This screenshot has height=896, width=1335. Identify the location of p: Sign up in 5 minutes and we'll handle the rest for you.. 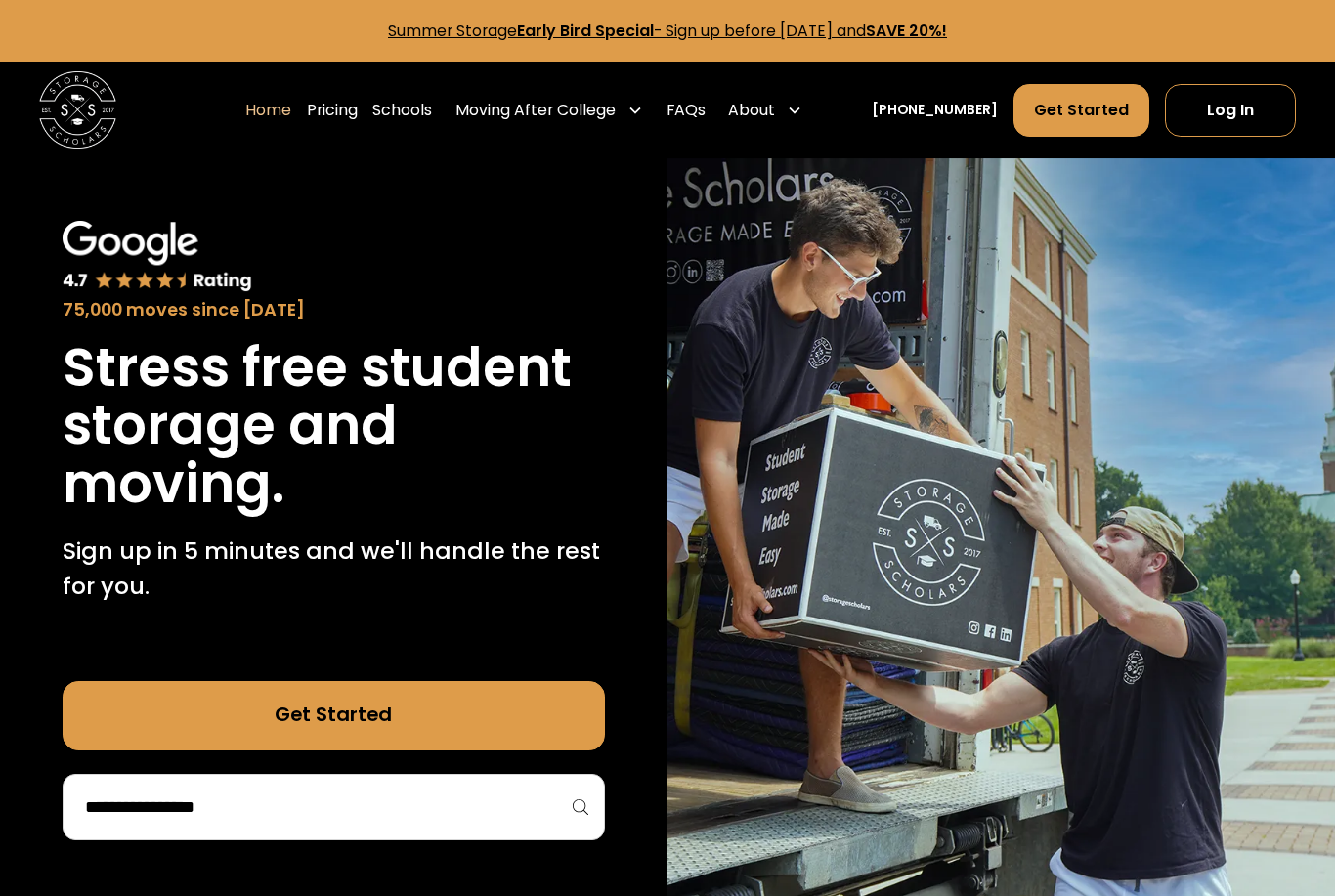
(333, 568).